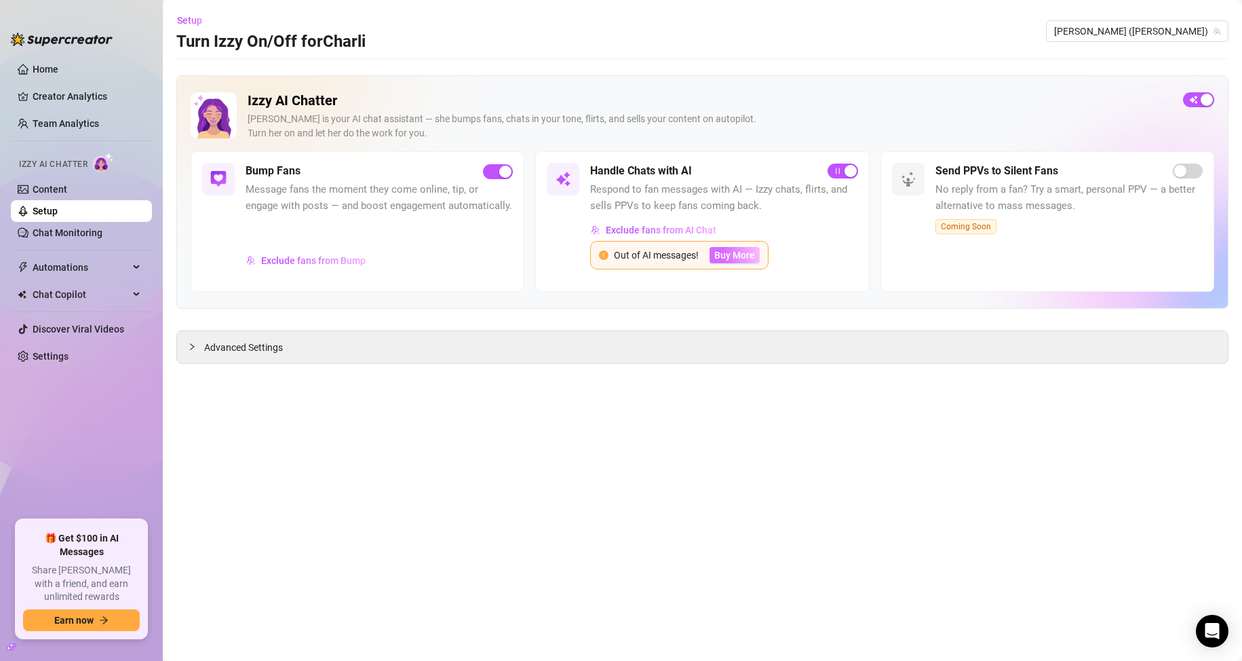 The width and height of the screenshot is (1242, 661). Describe the element at coordinates (50, 356) in the screenshot. I see `a: Settings` at that location.